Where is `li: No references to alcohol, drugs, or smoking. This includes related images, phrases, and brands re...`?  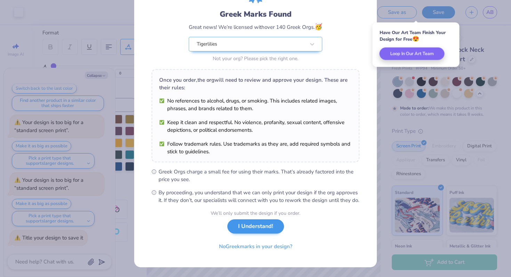
li: No references to alcohol, drugs, or smoking. This includes related images, phrases, and brands re... is located at coordinates (256, 105).